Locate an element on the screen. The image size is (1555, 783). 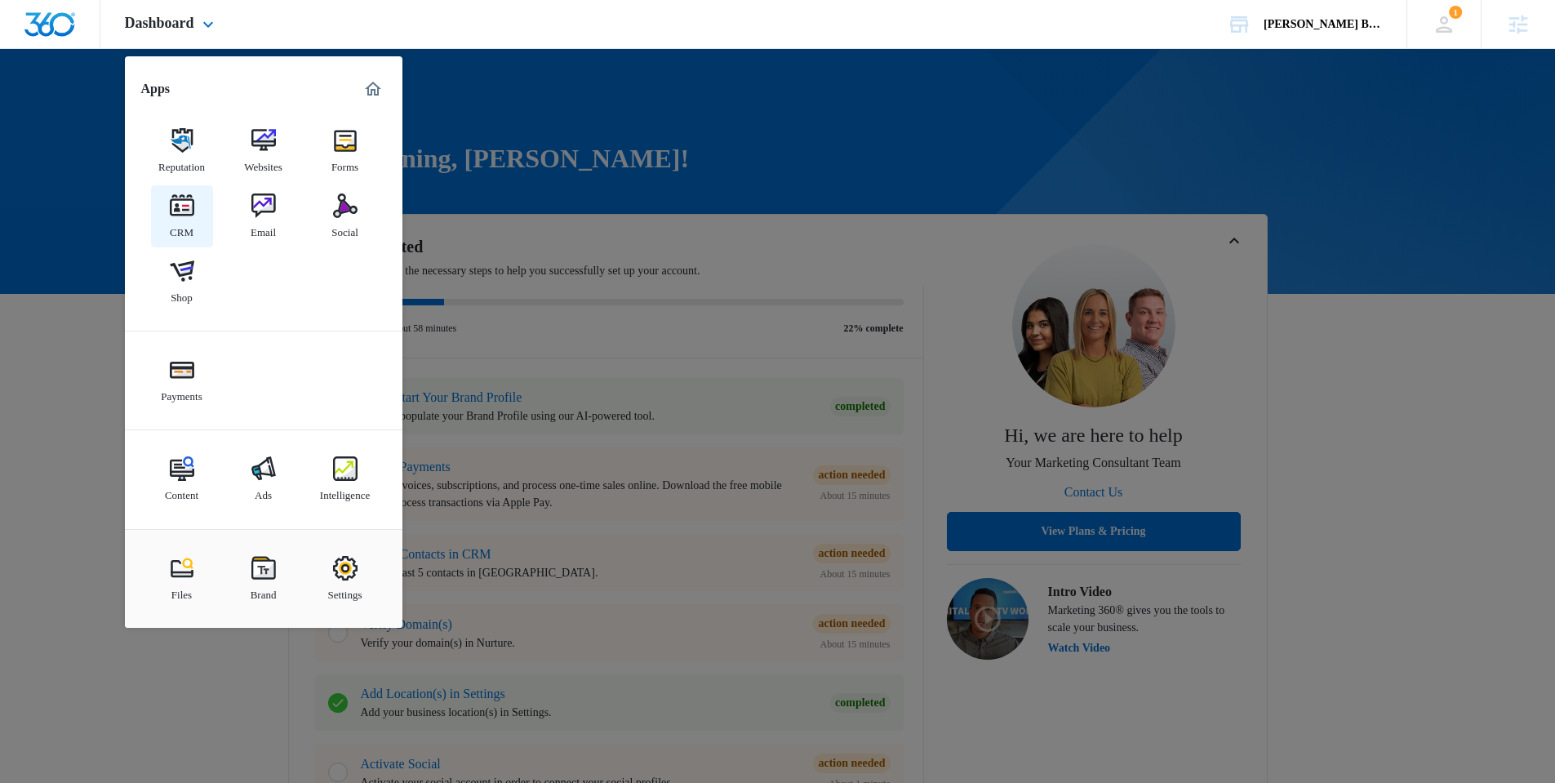
div: Settings is located at coordinates (345, 591).